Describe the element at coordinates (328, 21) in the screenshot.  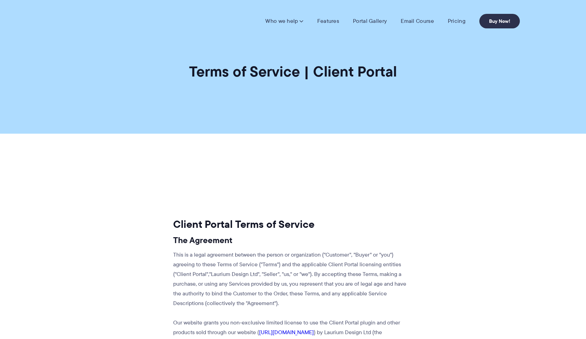
I see `a: Features` at that location.